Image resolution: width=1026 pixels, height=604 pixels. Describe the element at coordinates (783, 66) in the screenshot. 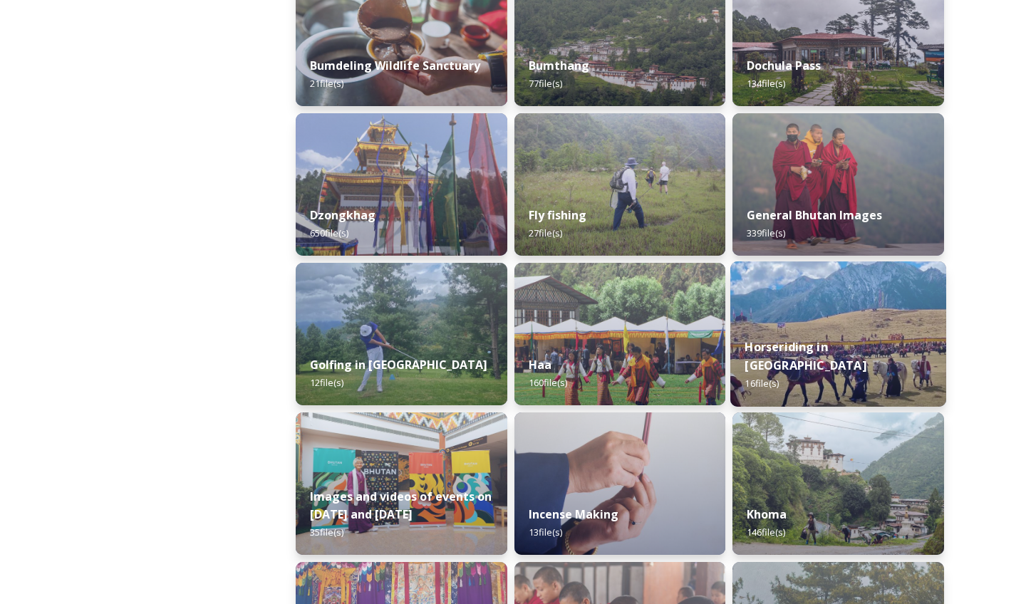

I see `strong: Dochula Pass` at that location.